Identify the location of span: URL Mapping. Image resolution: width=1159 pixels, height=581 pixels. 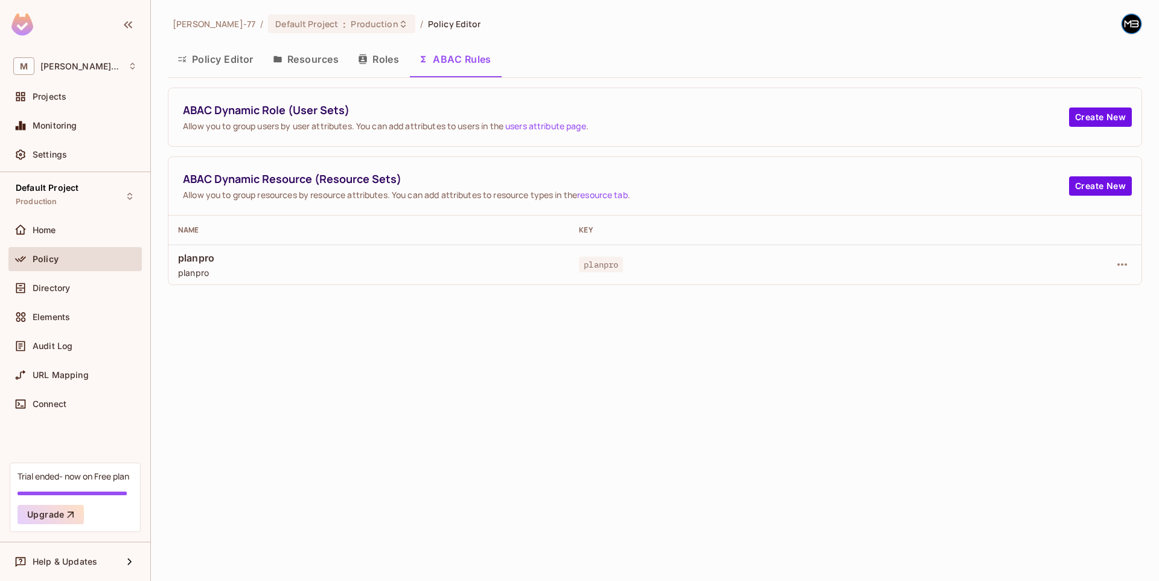
(60, 375).